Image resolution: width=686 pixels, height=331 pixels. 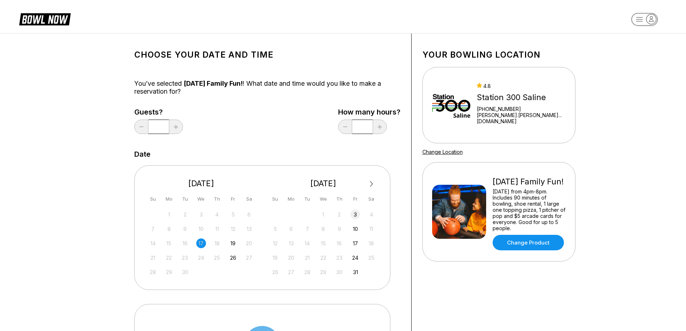 I want to click on div: Not available Thursday, October 16th, 2025, so click(x=339, y=243).